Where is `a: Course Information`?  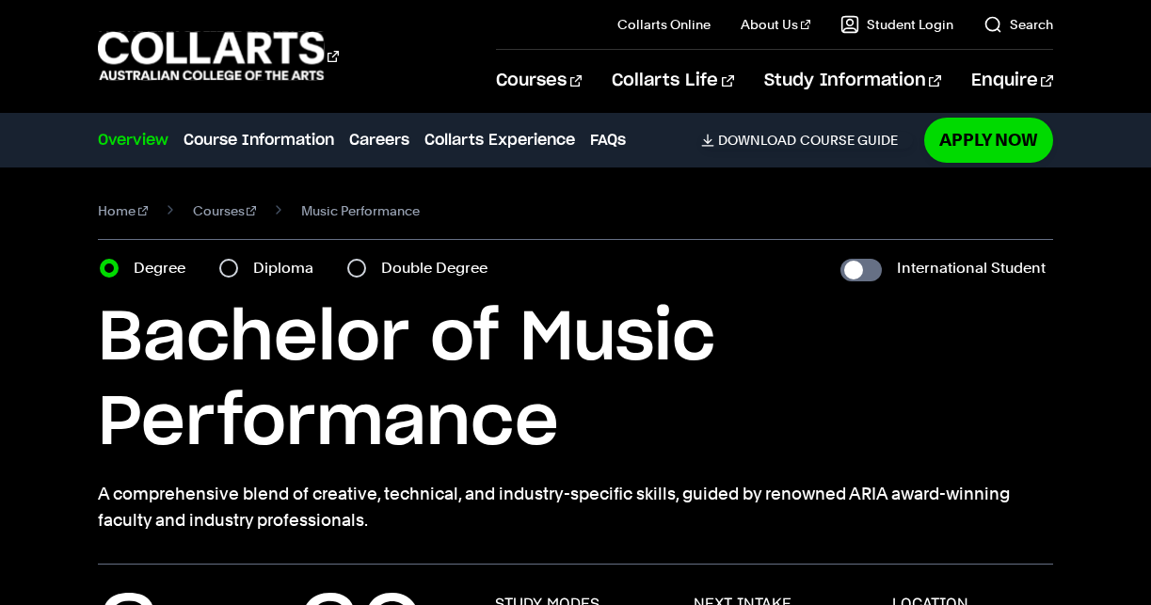
a: Course Information is located at coordinates (259, 140).